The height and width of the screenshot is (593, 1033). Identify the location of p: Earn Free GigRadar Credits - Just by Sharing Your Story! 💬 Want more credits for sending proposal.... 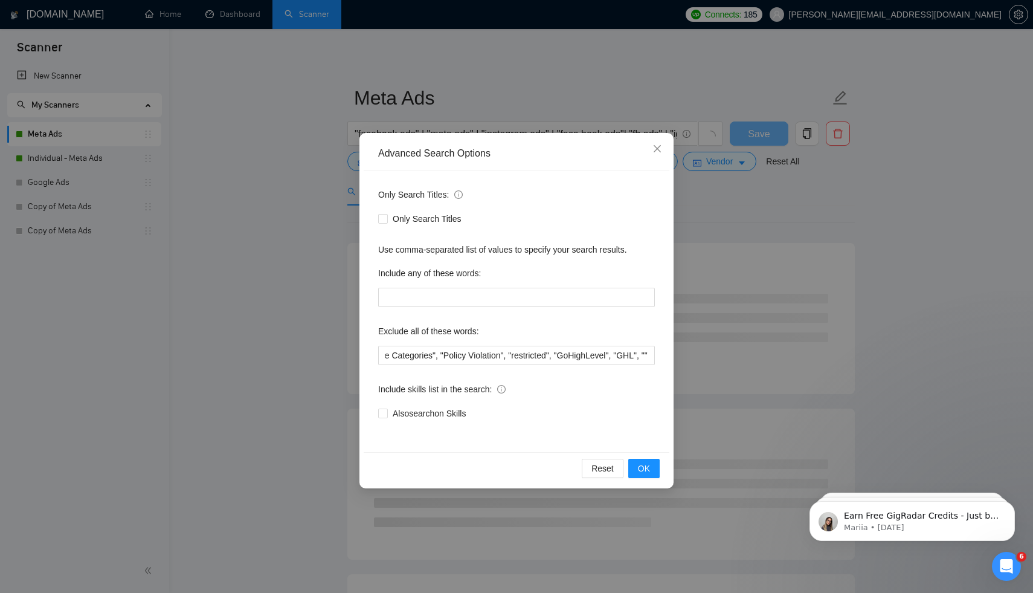
(131, 40).